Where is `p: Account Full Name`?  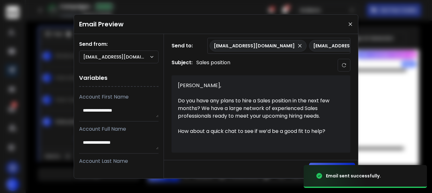
p: Account Full Name is located at coordinates (119, 129).